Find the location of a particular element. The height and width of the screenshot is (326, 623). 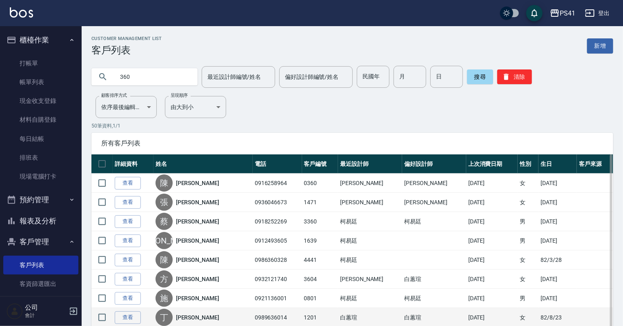

td: 0801 is located at coordinates (320, 298).